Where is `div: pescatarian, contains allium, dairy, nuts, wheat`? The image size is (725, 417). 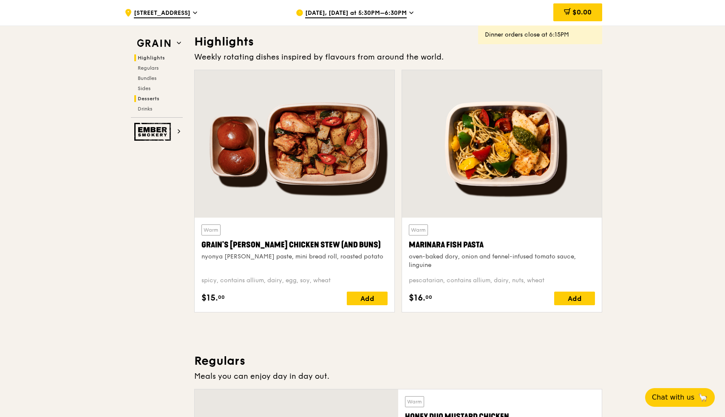 div: pescatarian, contains allium, dairy, nuts, wheat is located at coordinates (502, 280).